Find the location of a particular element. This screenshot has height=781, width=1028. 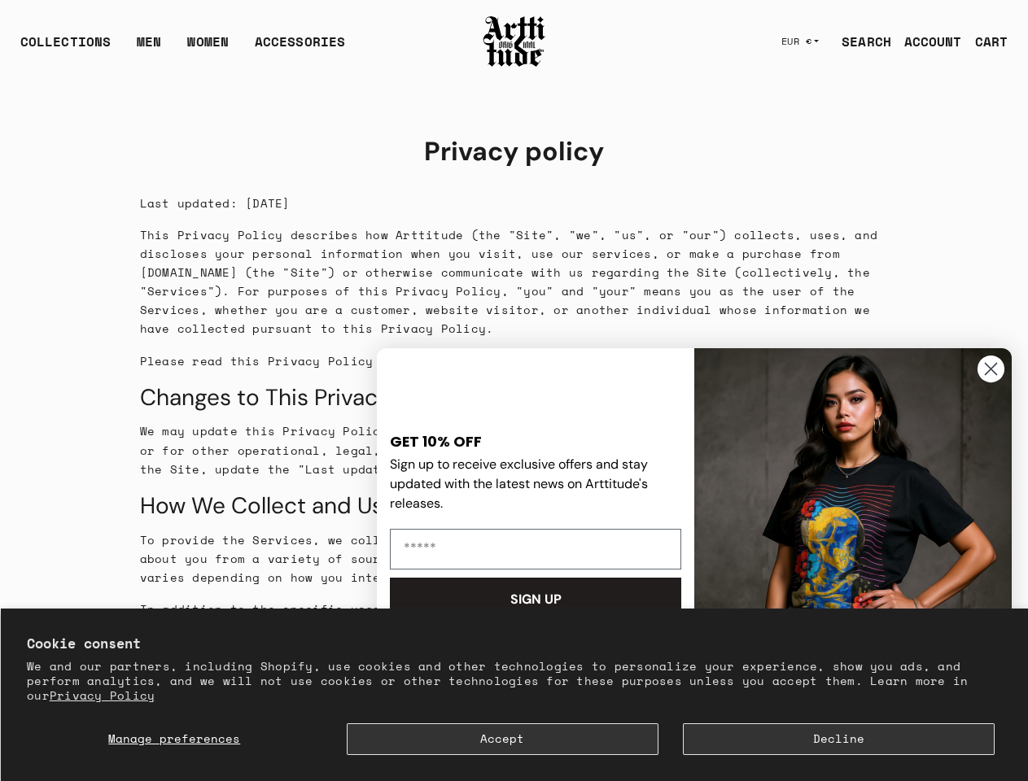

p: Please read this Privacy Policy carefully. is located at coordinates (514, 361).